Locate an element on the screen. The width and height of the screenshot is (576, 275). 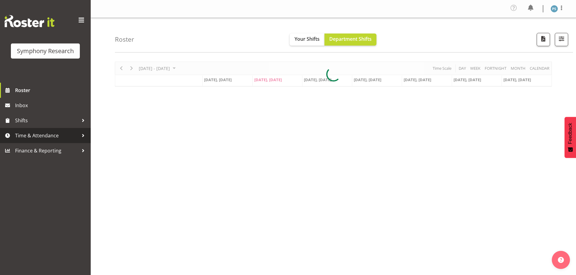
img: paul-s-stoneham1982.jpg is located at coordinates (554, 9).